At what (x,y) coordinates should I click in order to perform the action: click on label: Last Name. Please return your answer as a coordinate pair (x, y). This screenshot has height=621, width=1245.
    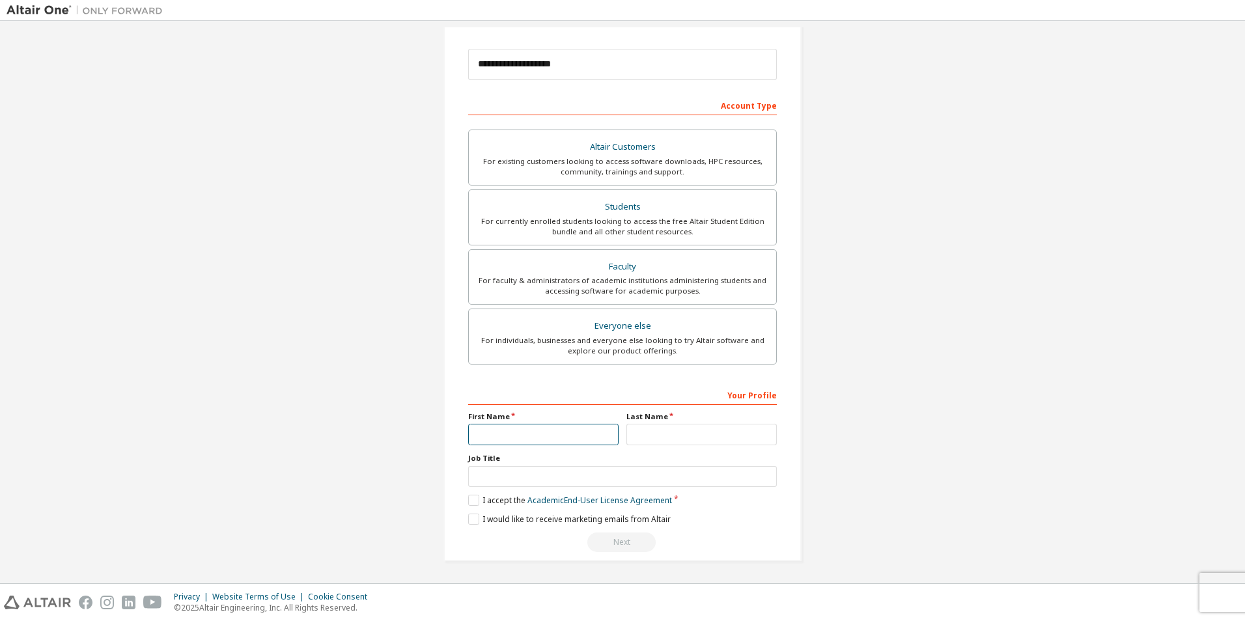
    Looking at the image, I should click on (701, 417).